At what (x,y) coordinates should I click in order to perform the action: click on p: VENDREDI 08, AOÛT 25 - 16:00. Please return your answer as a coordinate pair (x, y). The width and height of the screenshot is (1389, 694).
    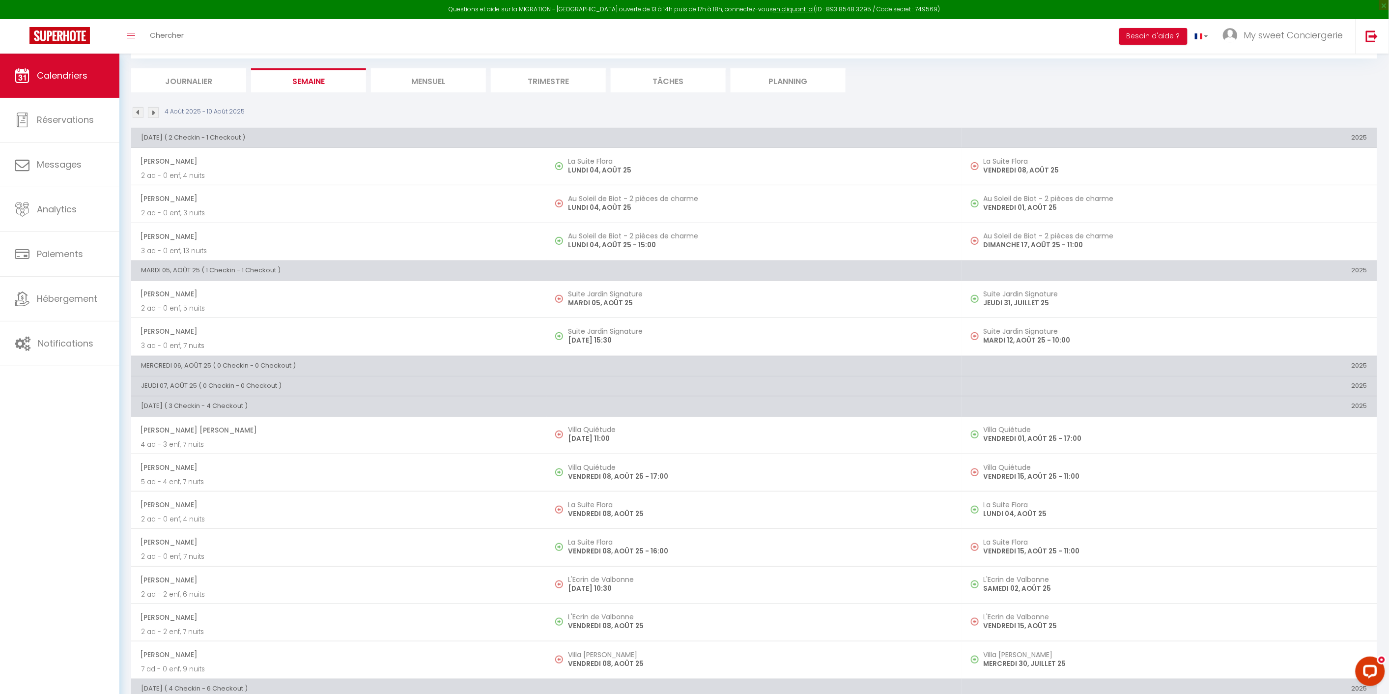
    Looking at the image, I should click on (760, 551).